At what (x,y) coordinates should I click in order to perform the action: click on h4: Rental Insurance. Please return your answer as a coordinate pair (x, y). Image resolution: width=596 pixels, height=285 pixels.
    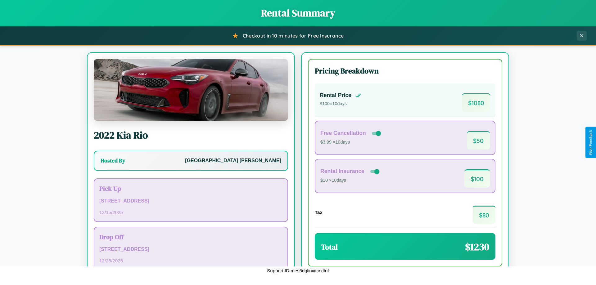
    Looking at the image, I should click on (343, 171).